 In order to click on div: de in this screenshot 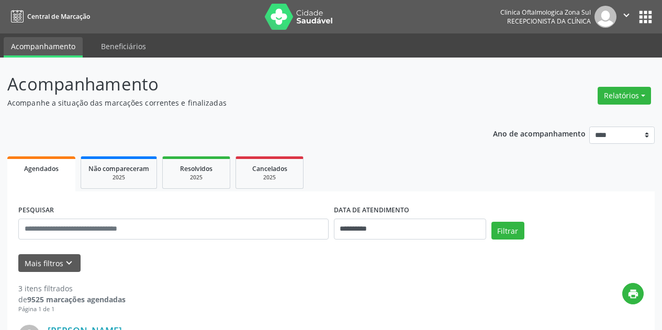, I will do `click(72, 300)`.